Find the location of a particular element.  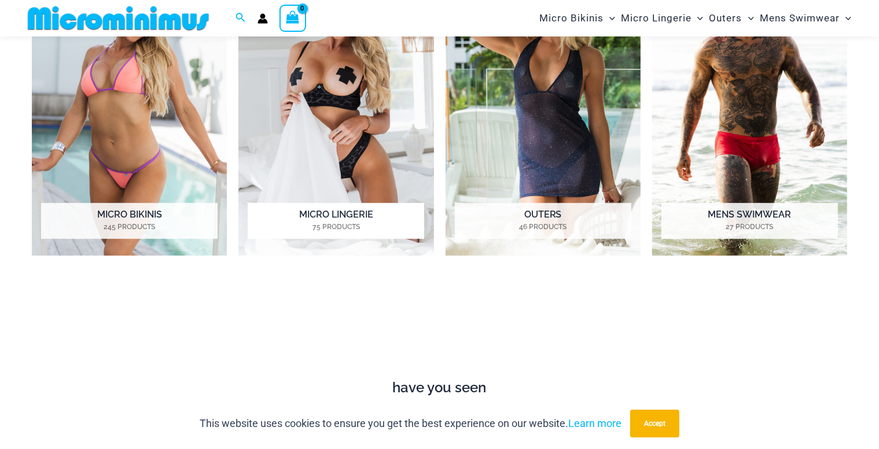

nav: Site Navigation is located at coordinates (695, 18).